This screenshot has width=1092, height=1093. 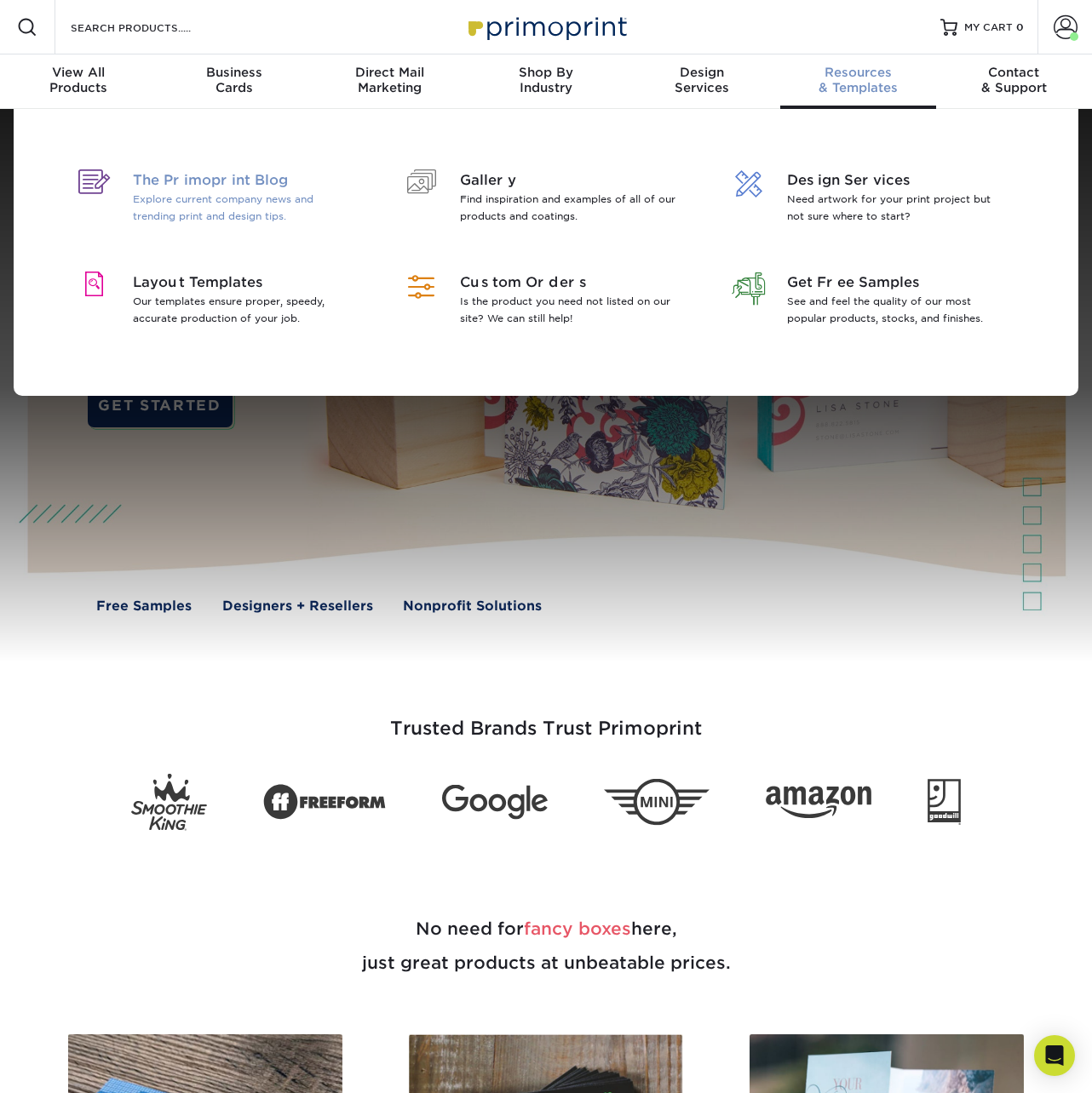 I want to click on span: Design, so click(x=702, y=73).